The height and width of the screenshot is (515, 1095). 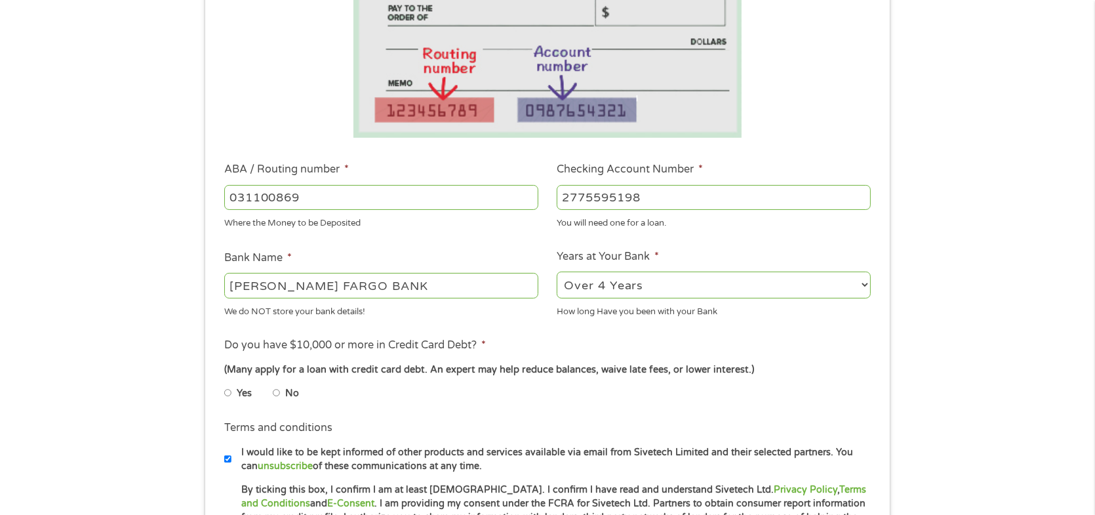 I want to click on input: 345634636, so click(x=713, y=197).